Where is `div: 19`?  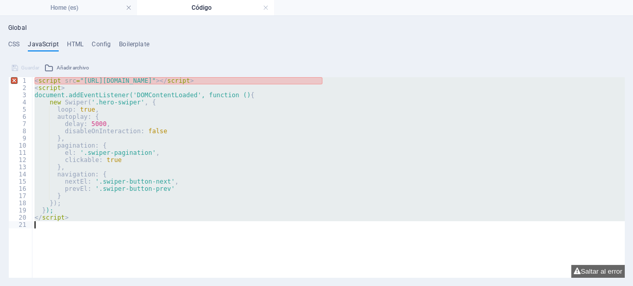
div: 19 is located at coordinates (21, 211).